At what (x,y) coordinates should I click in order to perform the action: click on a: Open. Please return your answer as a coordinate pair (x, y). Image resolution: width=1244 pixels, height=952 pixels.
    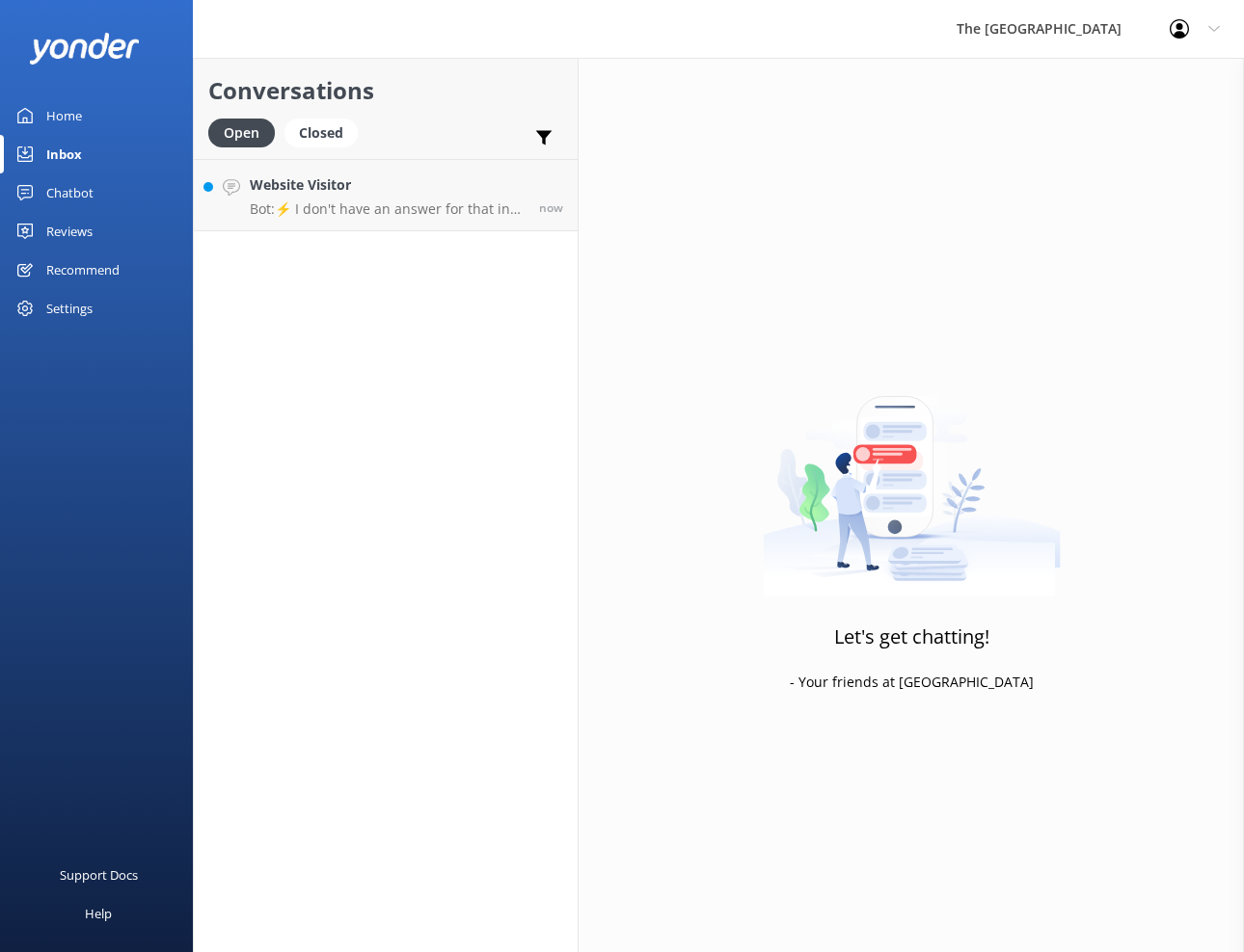
    Looking at the image, I should click on (246, 132).